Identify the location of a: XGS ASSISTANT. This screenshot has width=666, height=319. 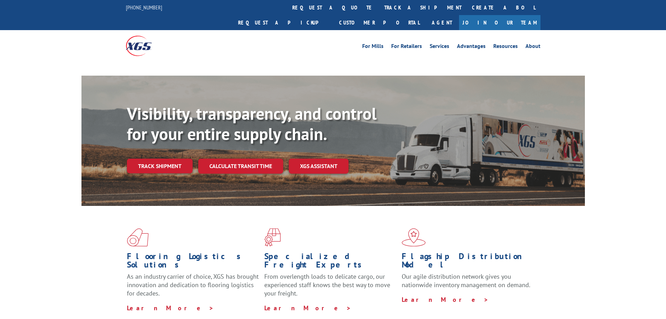
(319, 166).